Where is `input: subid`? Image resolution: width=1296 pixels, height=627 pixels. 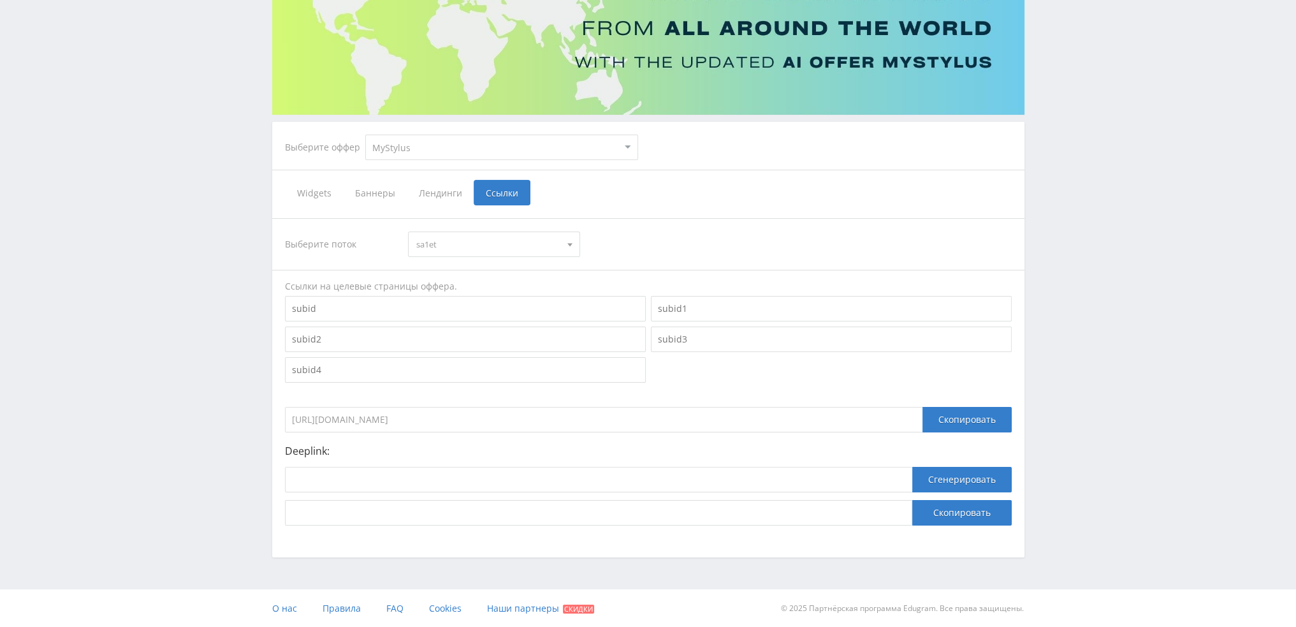 input: subid is located at coordinates (465, 309).